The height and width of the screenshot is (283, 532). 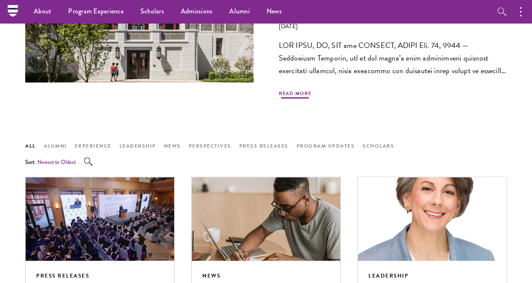 I want to click on button: Scholars, so click(x=378, y=146).